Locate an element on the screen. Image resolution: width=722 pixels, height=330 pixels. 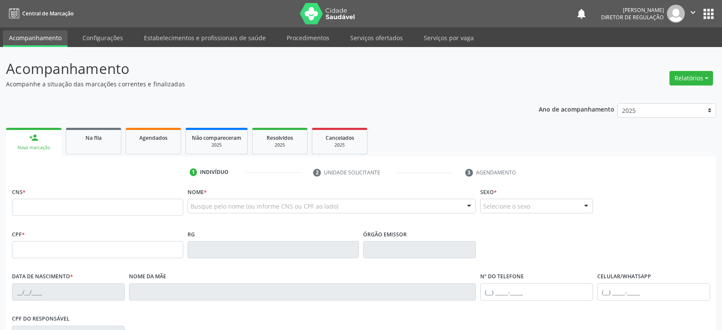
span: Agendados is located at coordinates (153, 138).